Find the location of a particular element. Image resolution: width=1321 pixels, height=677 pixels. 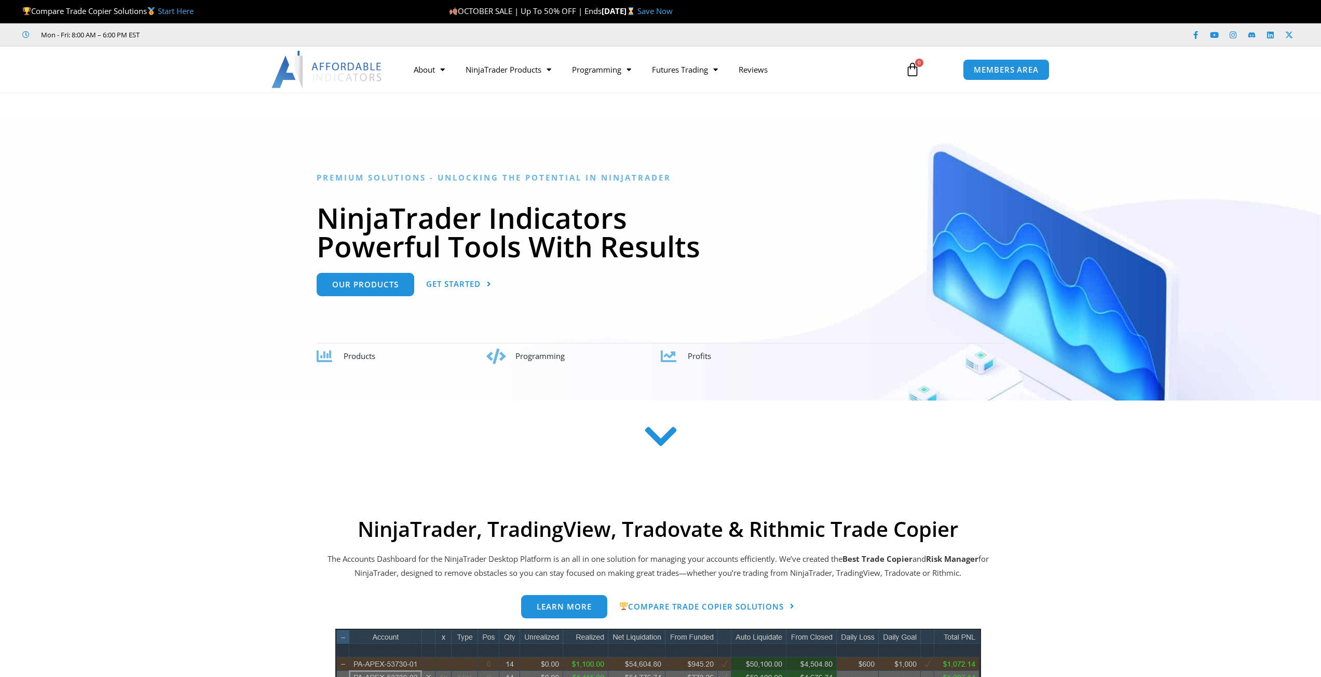

span: OCTOBER SALE | Up To 50% OFF | Ends is located at coordinates (525, 11).